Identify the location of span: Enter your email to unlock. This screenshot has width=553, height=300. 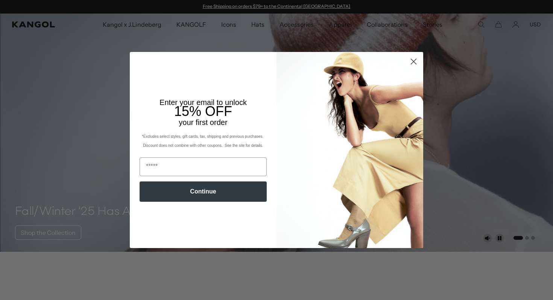
(203, 102).